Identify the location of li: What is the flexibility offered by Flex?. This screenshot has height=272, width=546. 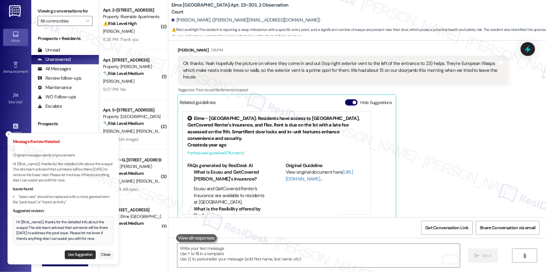
(230, 213).